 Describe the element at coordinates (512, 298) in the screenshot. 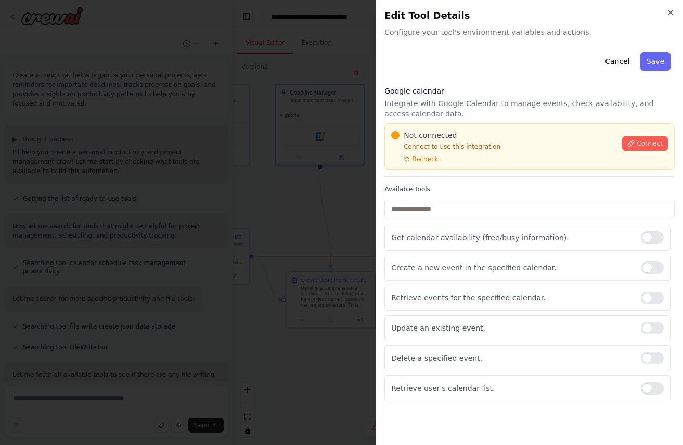

I see `p: Retrieve events for the specified calendar.` at that location.